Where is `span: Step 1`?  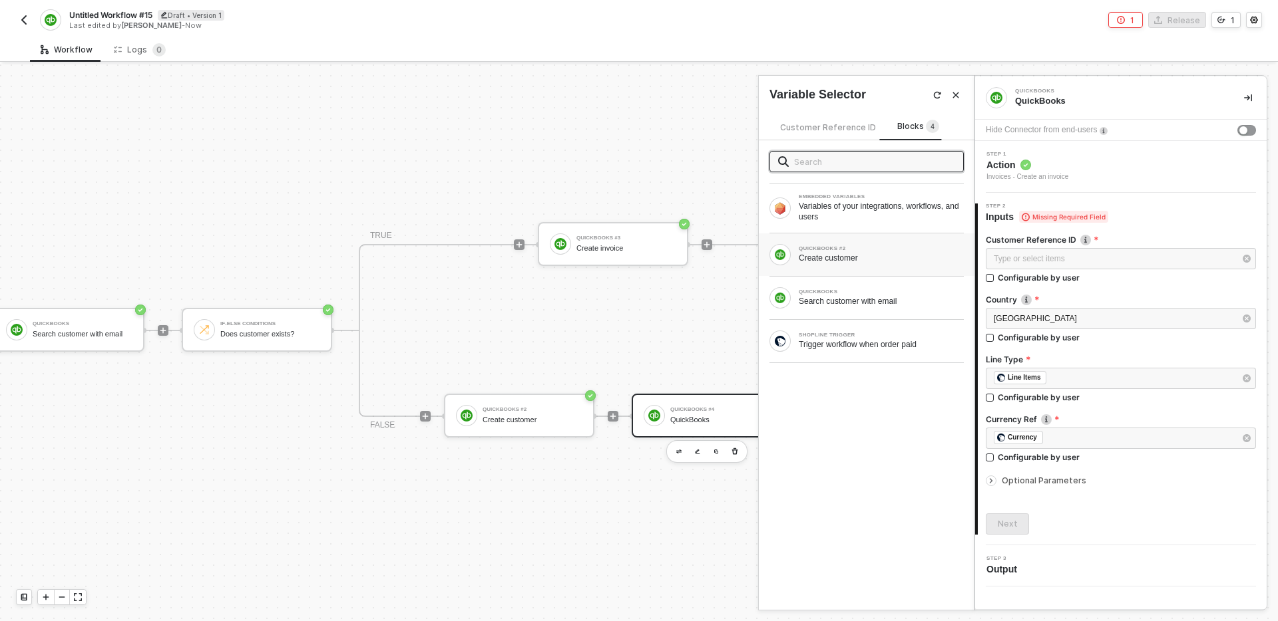 span: Step 1 is located at coordinates (1027, 154).